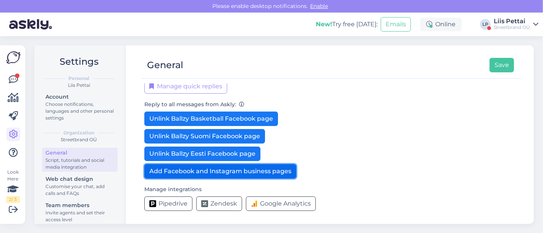 This screenshot has width=543, height=233. Describe the element at coordinates (153, 204) in the screenshot. I see `img: Pipedrive` at that location.